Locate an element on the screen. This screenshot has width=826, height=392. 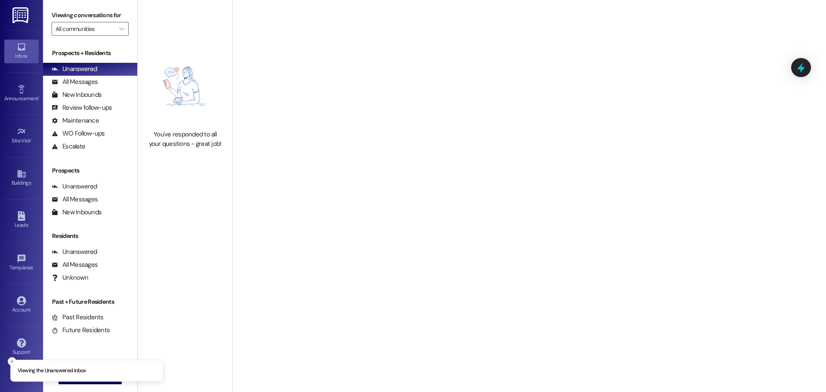
div: Past Residents is located at coordinates (77, 317).